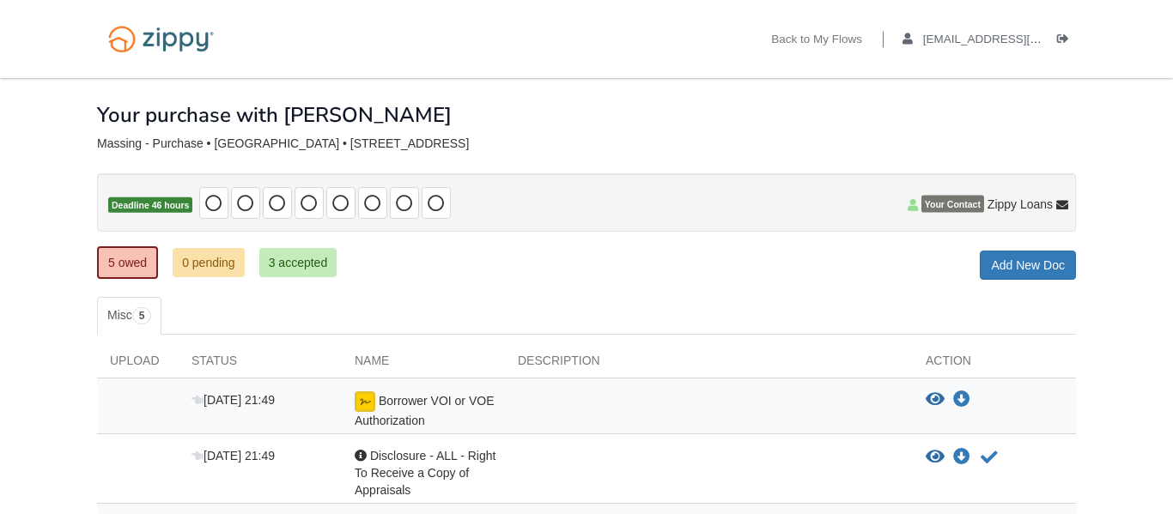 The image size is (1173, 514). Describe the element at coordinates (1028, 265) in the screenshot. I see `a: Add New Doc` at that location.